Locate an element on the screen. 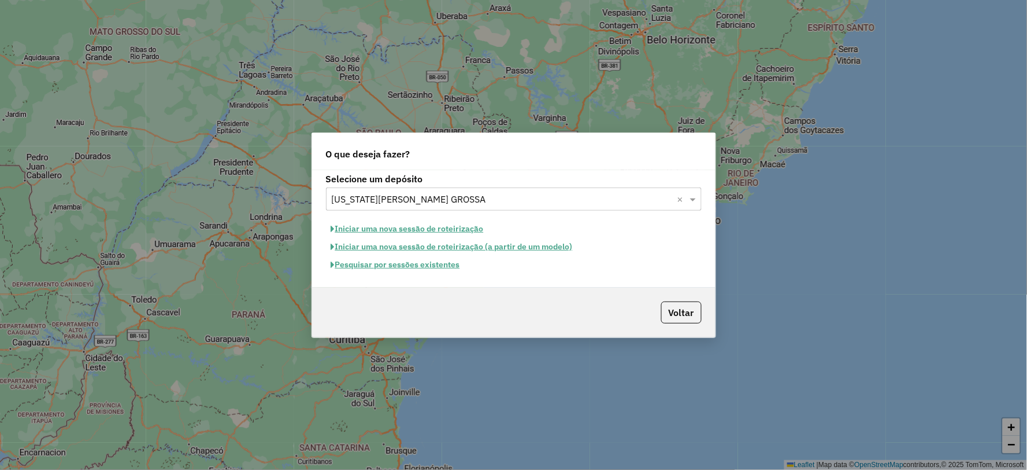 The height and width of the screenshot is (470, 1027). button: Iniciar uma nova sessão de roteirização is located at coordinates (408, 228).